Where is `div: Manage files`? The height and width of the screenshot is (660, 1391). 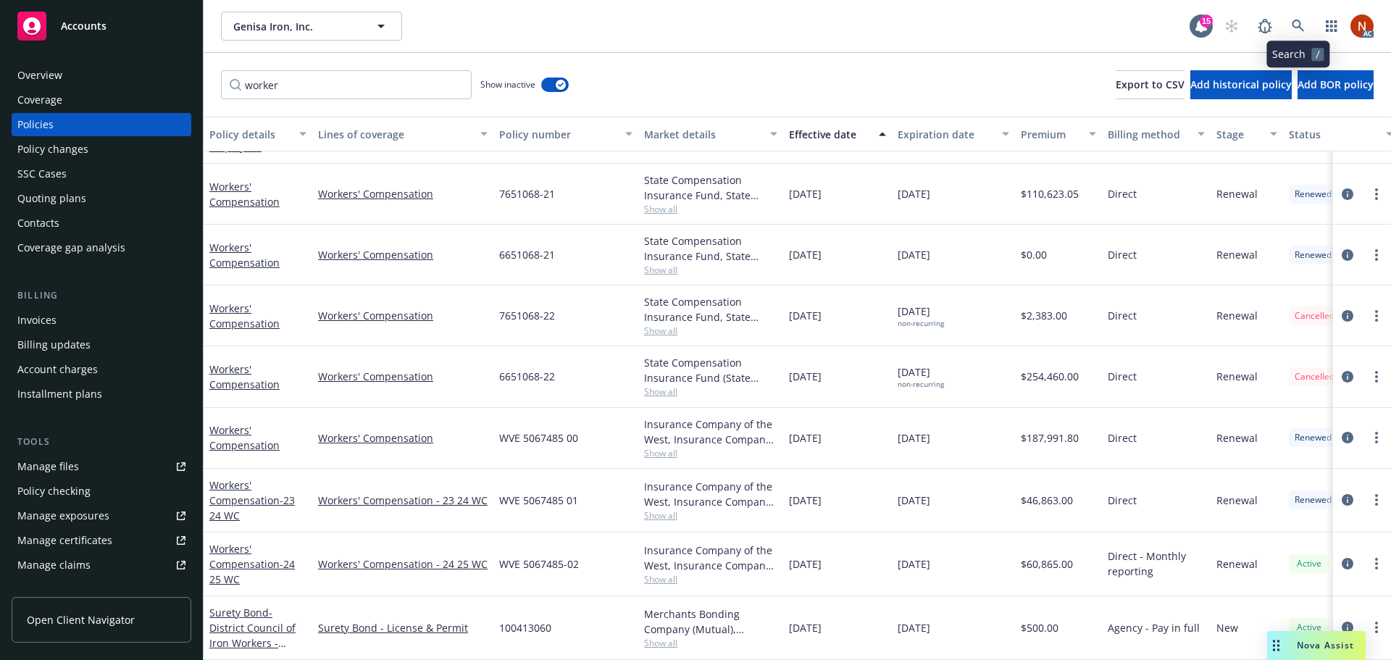
div: Manage files is located at coordinates (48, 467).